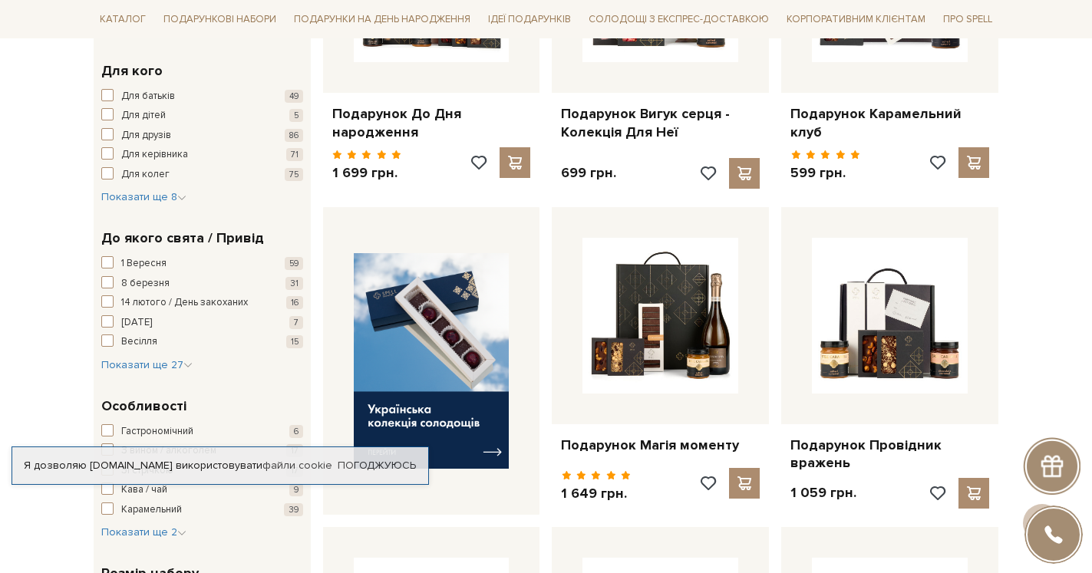 Image resolution: width=1092 pixels, height=573 pixels. I want to click on button: 14 лютого / День закоханих 16, so click(202, 303).